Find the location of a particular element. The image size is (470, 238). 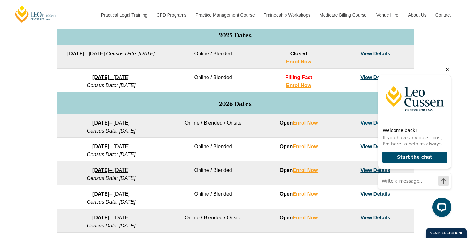

h2: Welcome back! is located at coordinates (42, 67).